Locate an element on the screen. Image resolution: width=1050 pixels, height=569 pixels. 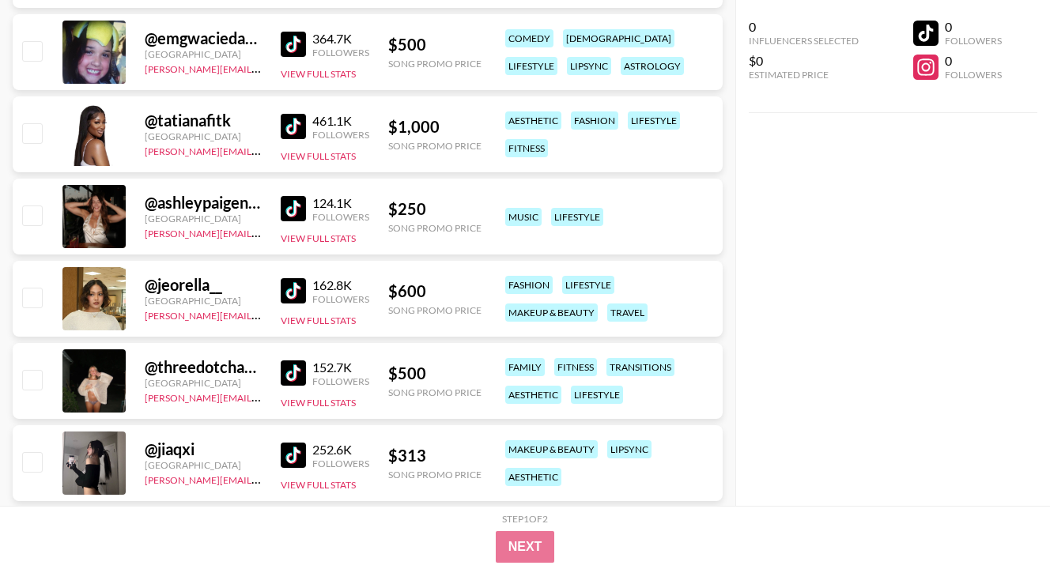
div: @ emgwaciedawgie is located at coordinates (203, 38).